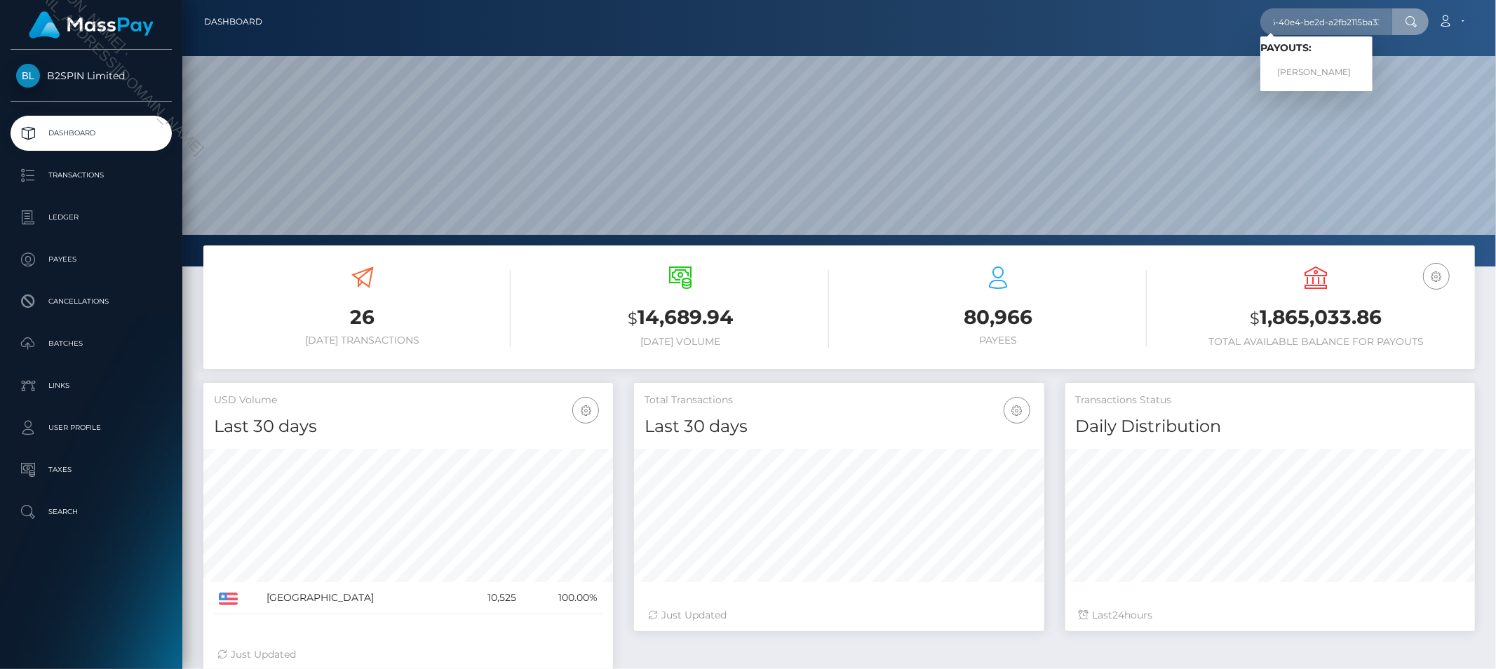 This screenshot has width=1496, height=669. What do you see at coordinates (1119, 615) in the screenshot?
I see `span: 24` at bounding box center [1119, 615].